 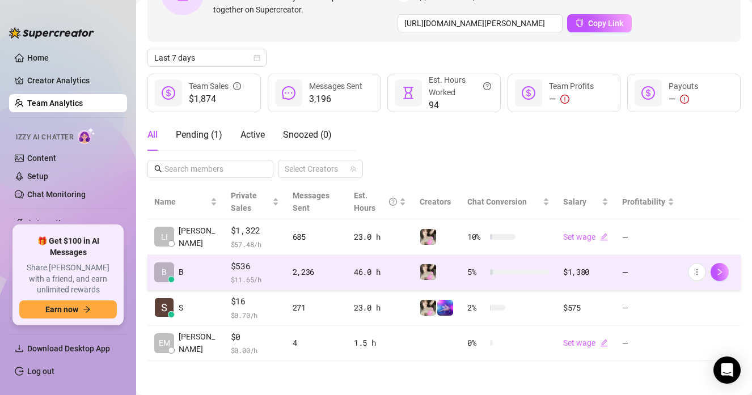 What do you see at coordinates (408, 93) in the screenshot?
I see `span: hourglass` at bounding box center [408, 93].